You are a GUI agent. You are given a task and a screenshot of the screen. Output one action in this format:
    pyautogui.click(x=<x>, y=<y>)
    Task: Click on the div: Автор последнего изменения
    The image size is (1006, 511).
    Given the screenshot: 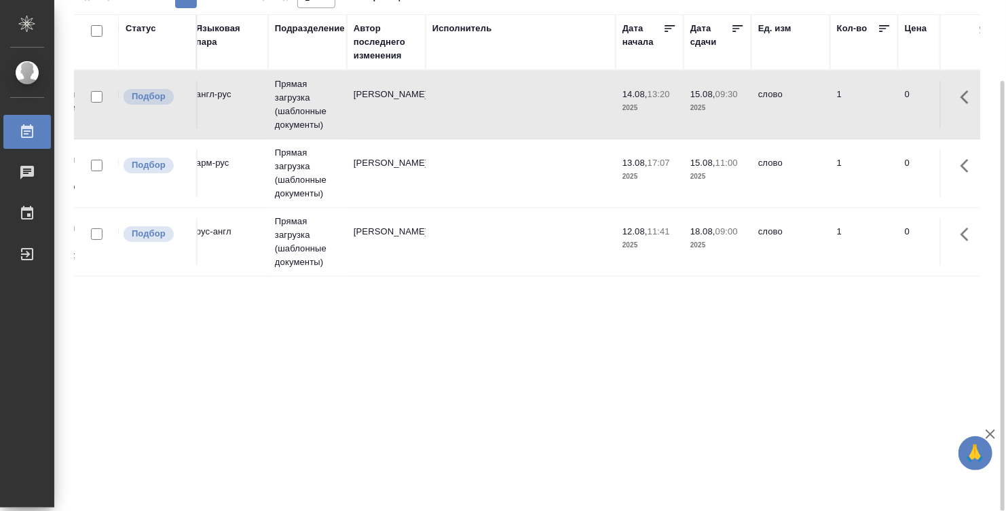 What is the action you would take?
    pyautogui.click(x=386, y=42)
    